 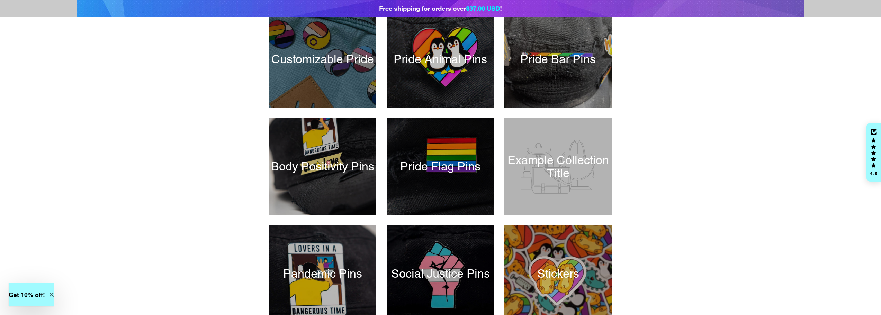 What do you see at coordinates (483, 8) in the screenshot?
I see `span: $37.00 USD` at bounding box center [483, 8].